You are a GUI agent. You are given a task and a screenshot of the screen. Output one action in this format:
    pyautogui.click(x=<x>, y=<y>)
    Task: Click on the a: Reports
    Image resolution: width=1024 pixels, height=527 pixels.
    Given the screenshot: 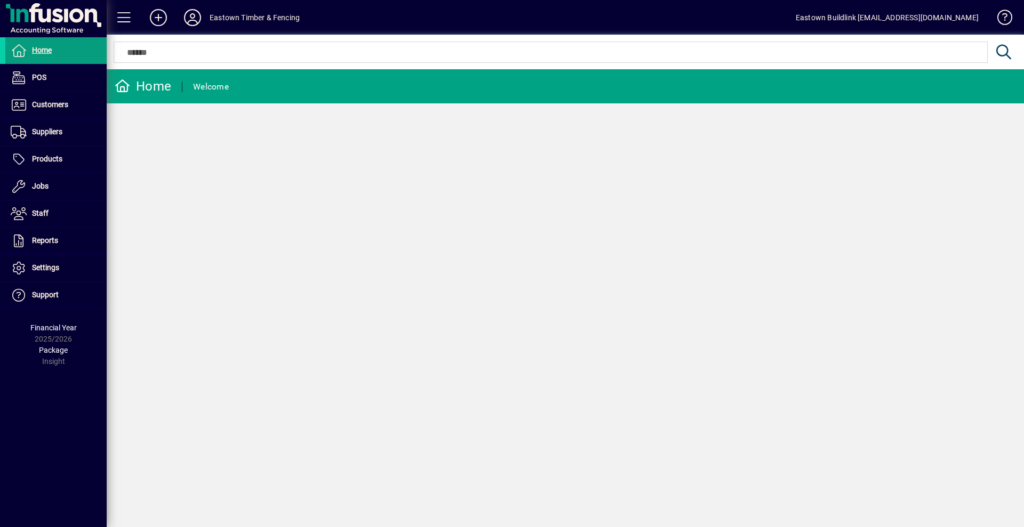 What is the action you would take?
    pyautogui.click(x=56, y=241)
    